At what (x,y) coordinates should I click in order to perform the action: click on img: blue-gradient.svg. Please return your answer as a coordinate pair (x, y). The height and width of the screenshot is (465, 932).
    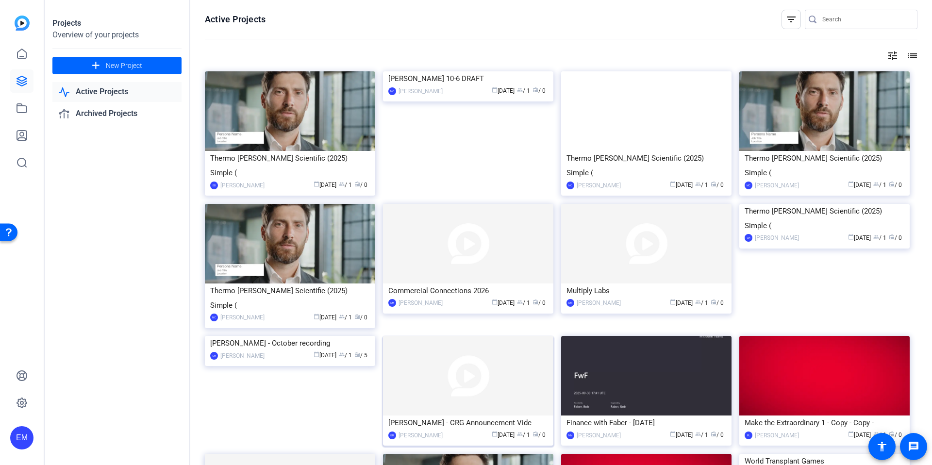
    Looking at the image, I should click on (22, 23).